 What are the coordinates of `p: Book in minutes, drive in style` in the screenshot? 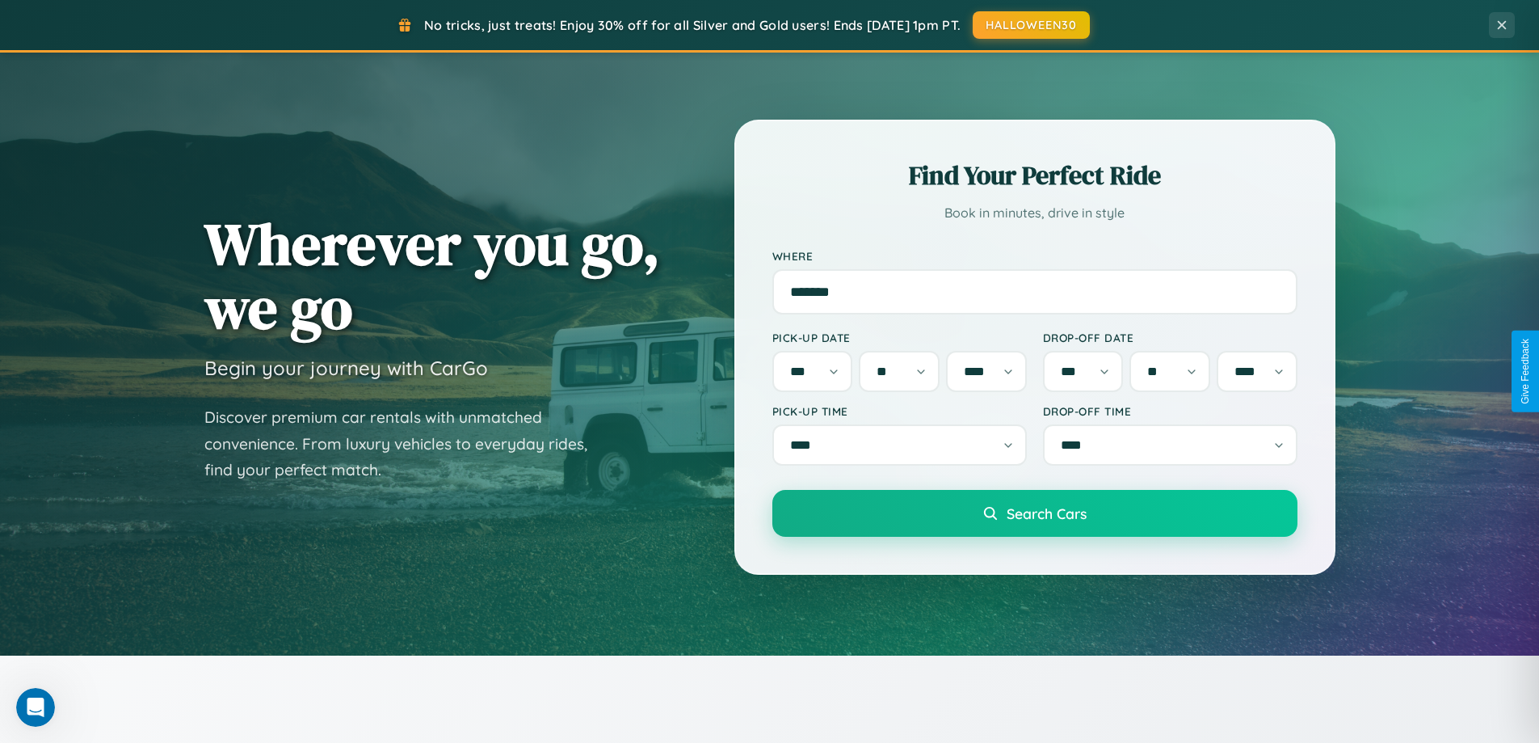 It's located at (1035, 213).